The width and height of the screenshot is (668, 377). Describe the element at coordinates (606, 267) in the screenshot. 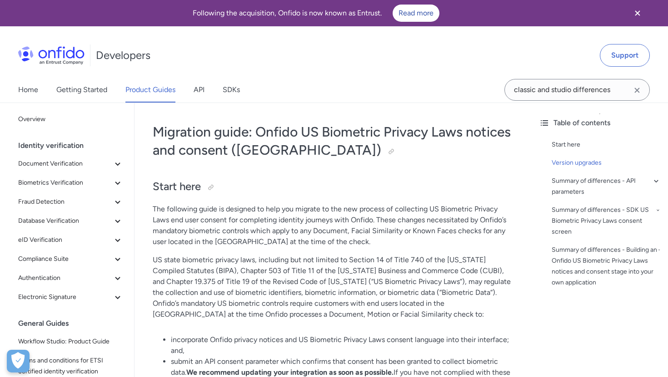

I see `div: Summary of differences - Building an Onfido US Biometric Privacy Laws notices and consent stage i...` at that location.